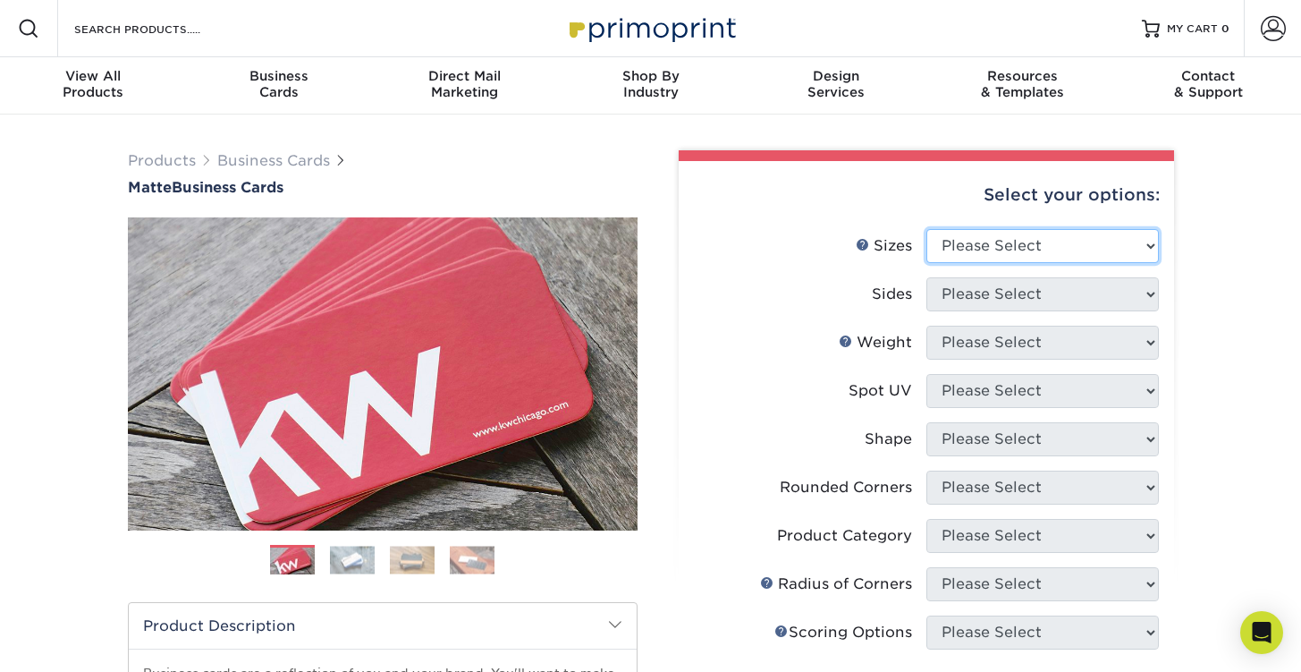 The image size is (1301, 672). Describe the element at coordinates (836, 76) in the screenshot. I see `span: Design` at that location.